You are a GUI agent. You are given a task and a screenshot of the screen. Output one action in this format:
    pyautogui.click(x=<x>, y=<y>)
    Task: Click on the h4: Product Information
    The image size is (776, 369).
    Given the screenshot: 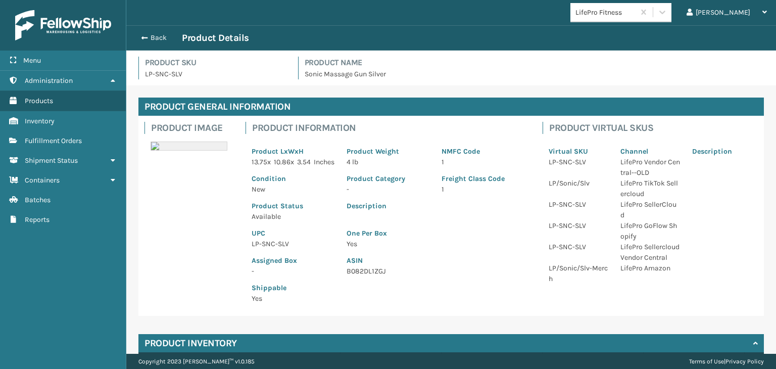 What is the action you would take?
    pyautogui.click(x=391, y=128)
    